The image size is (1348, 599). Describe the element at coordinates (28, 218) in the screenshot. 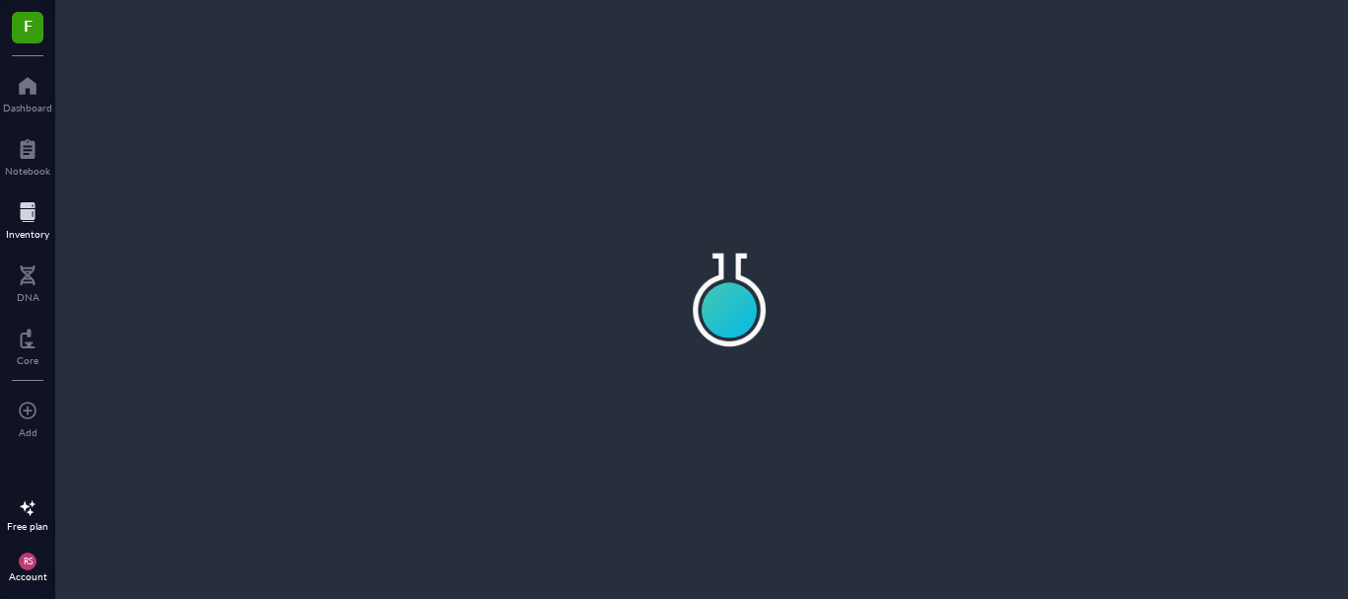

I see `a: Inventory` at that location.